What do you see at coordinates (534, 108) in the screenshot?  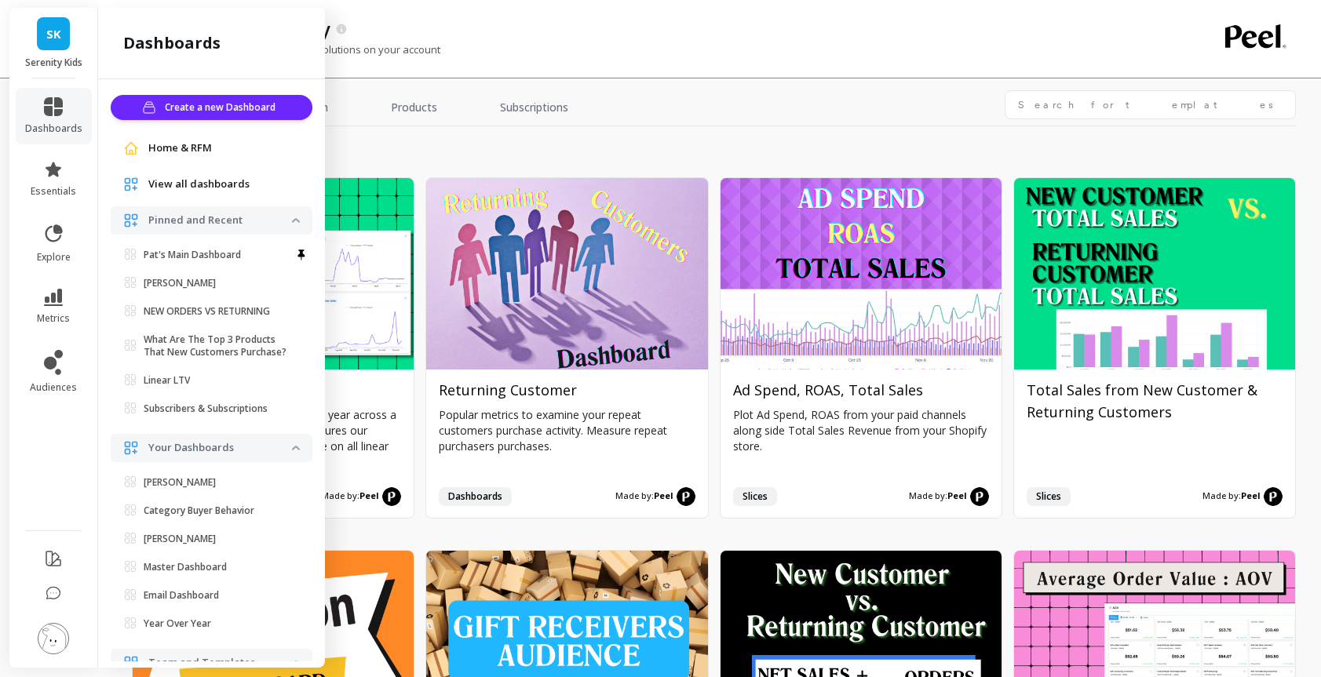 I see `a: Subscriptions` at bounding box center [534, 108].